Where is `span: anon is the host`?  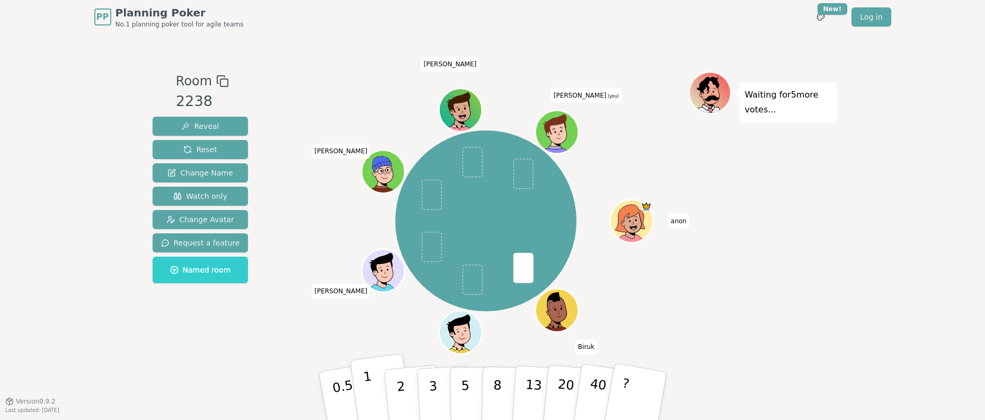
span: anon is the host is located at coordinates (646, 206).